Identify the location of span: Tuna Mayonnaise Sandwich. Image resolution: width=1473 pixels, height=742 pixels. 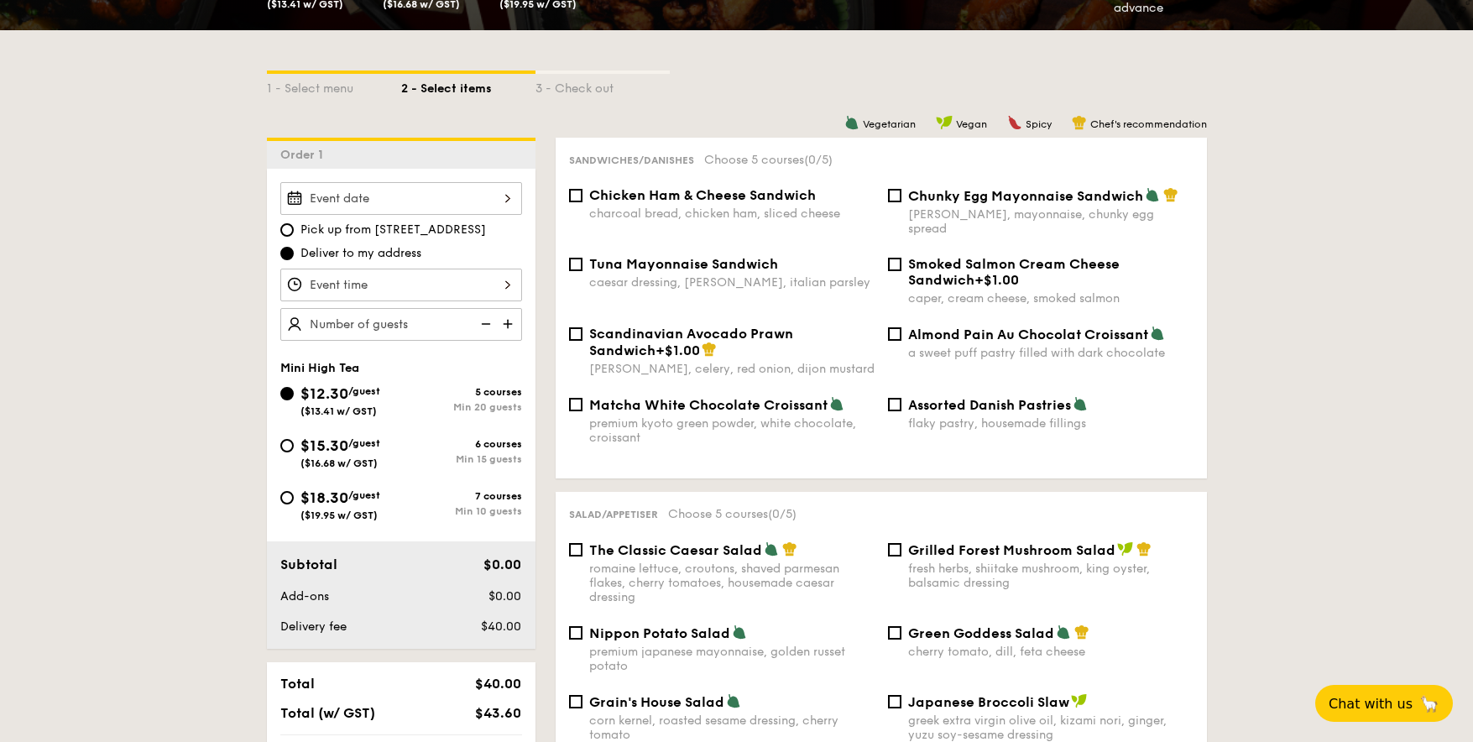
(683, 263).